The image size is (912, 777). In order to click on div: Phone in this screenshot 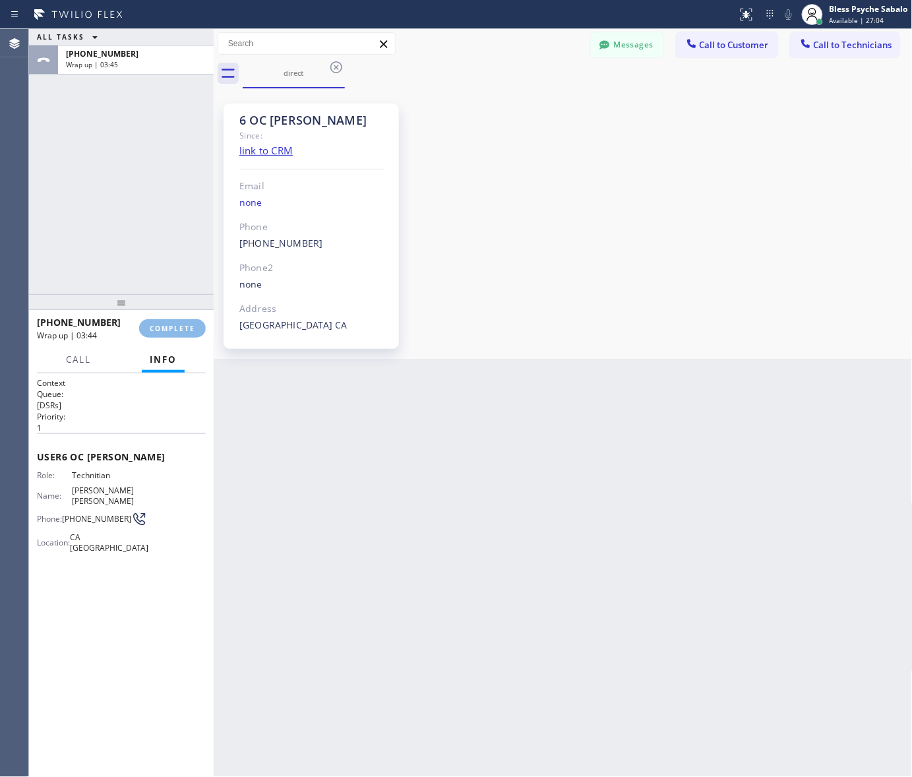, I will do `click(311, 227)`.